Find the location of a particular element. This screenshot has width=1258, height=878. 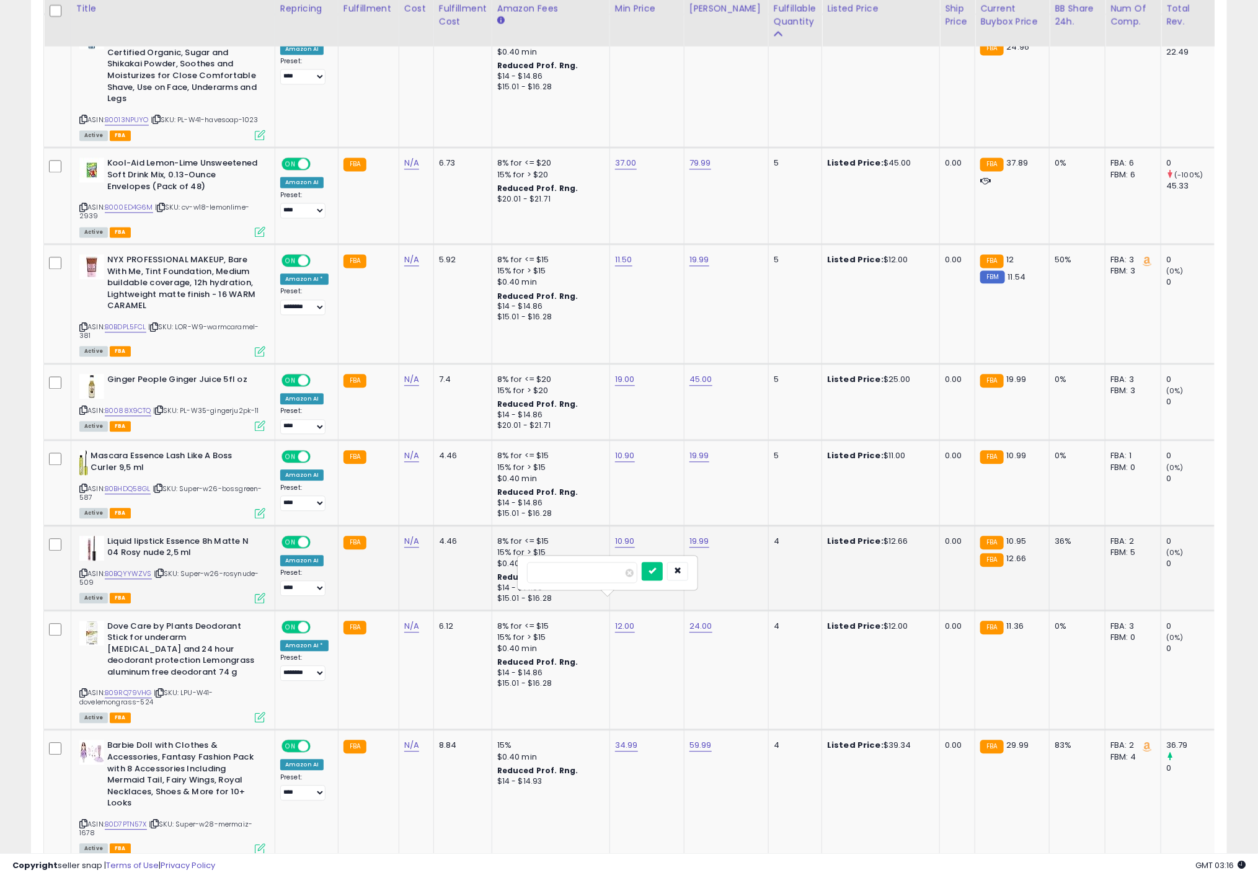

small: (-100%) is located at coordinates (1189, 175).